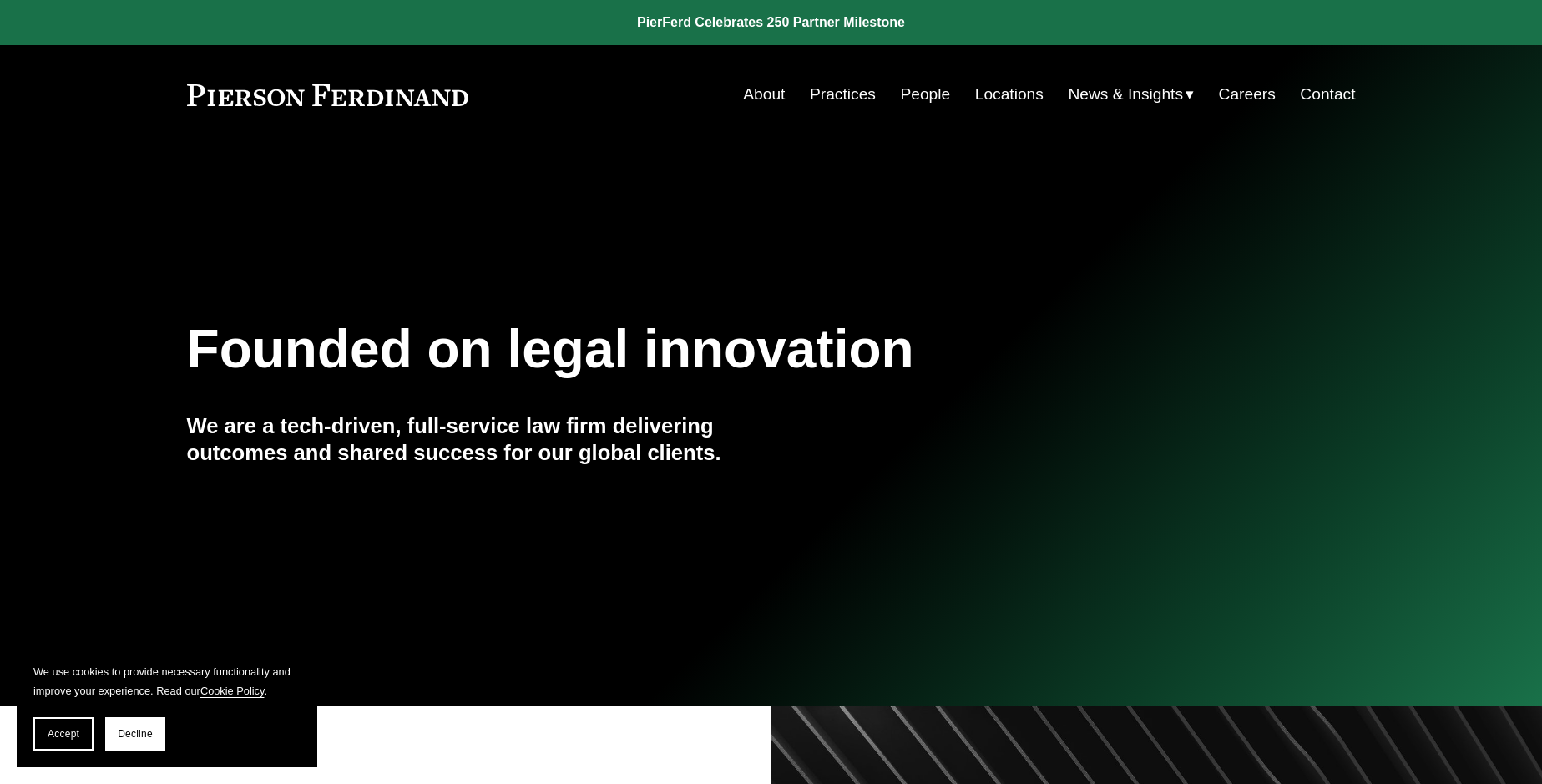  What do you see at coordinates (1248, 95) in the screenshot?
I see `a: Careers` at bounding box center [1248, 95].